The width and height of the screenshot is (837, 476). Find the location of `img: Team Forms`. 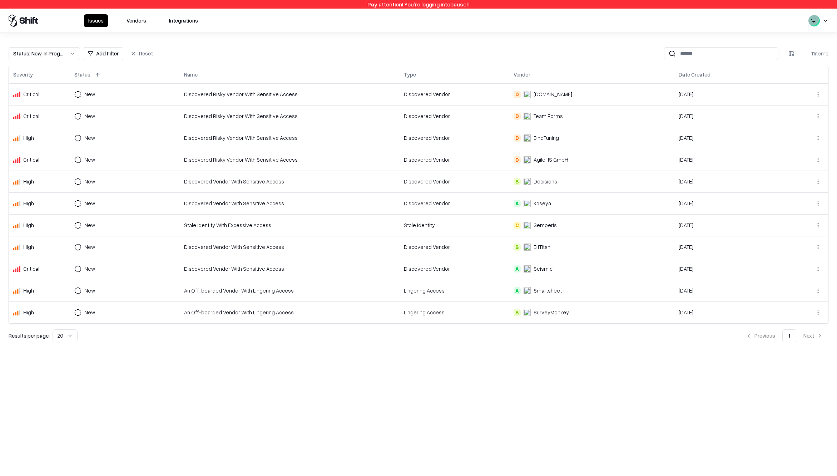

img: Team Forms is located at coordinates (527, 116).